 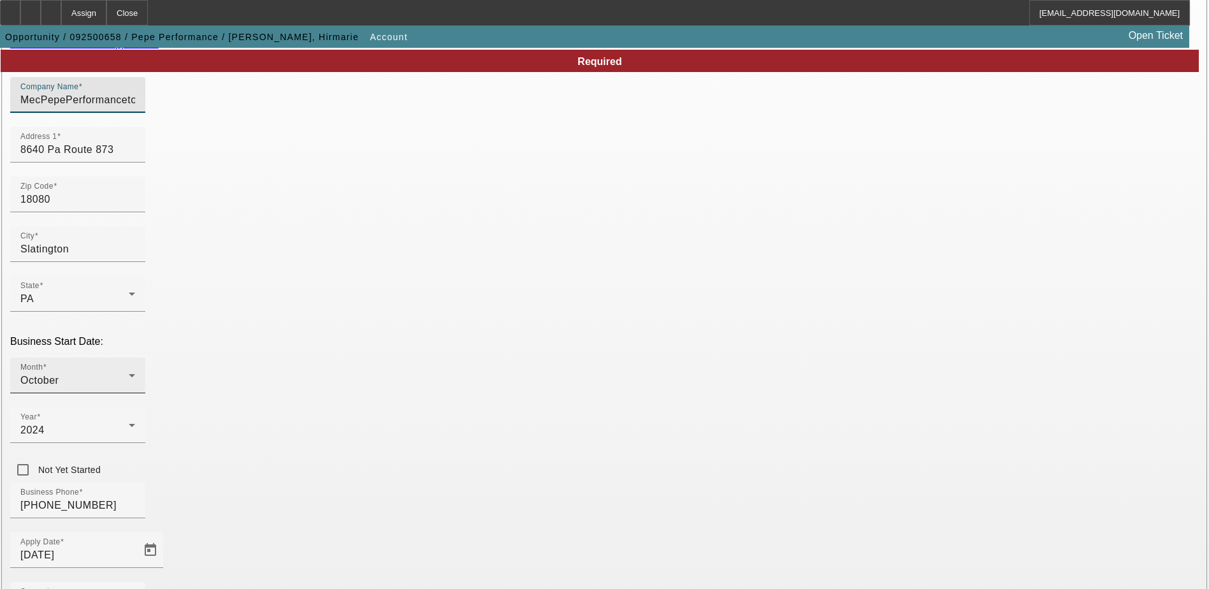 What do you see at coordinates (1156, 36) in the screenshot?
I see `a: Open Ticket` at bounding box center [1156, 36].